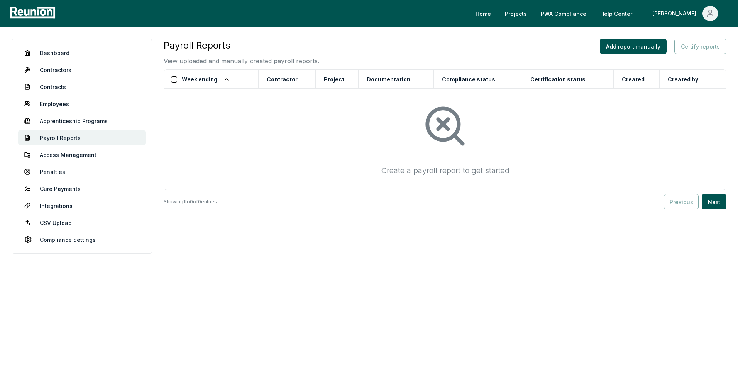 This screenshot has height=368, width=738. Describe the element at coordinates (633, 46) in the screenshot. I see `button: Add report manually` at that location.